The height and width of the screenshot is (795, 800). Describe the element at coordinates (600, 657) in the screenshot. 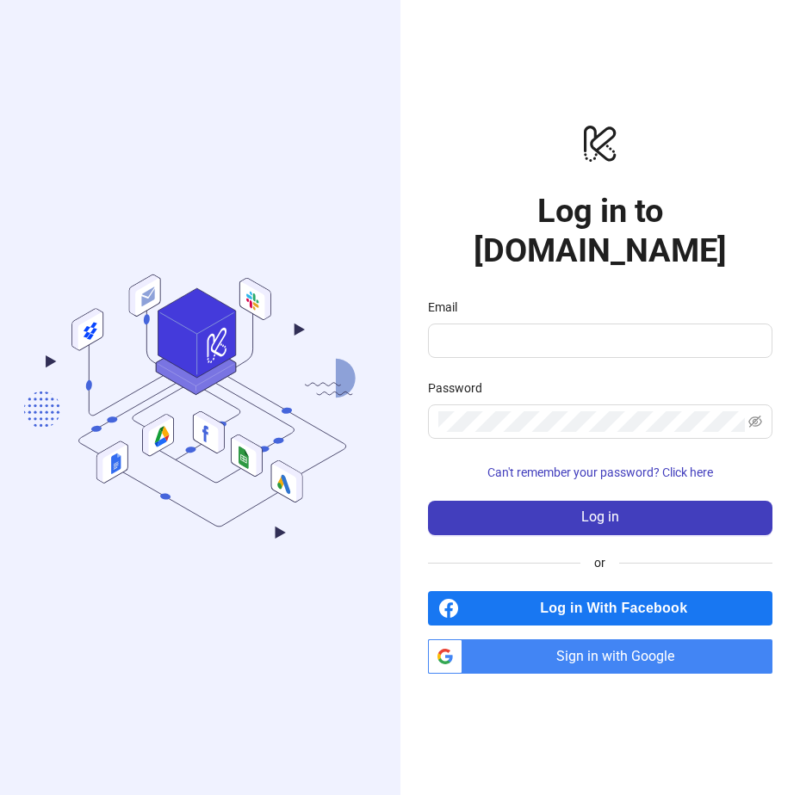

I see `a: Sign in with Google` at that location.